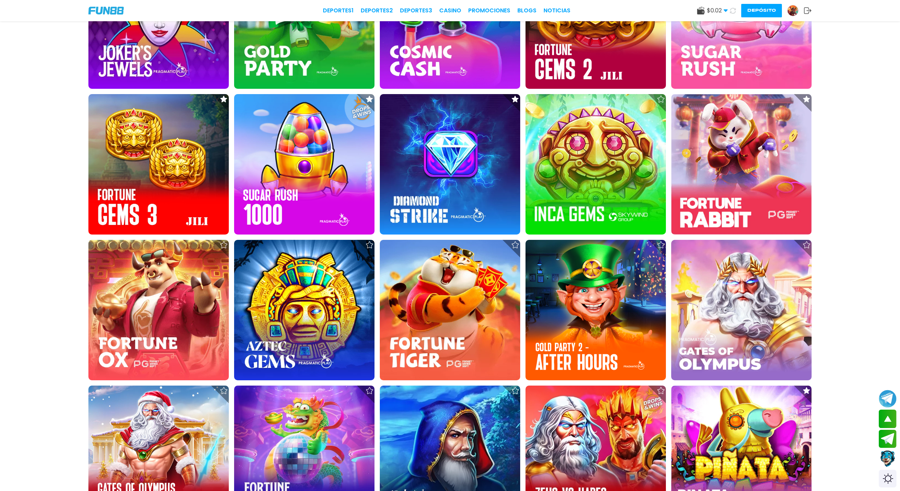 The width and height of the screenshot is (900, 491). I want to click on button: Depósito, so click(762, 11).